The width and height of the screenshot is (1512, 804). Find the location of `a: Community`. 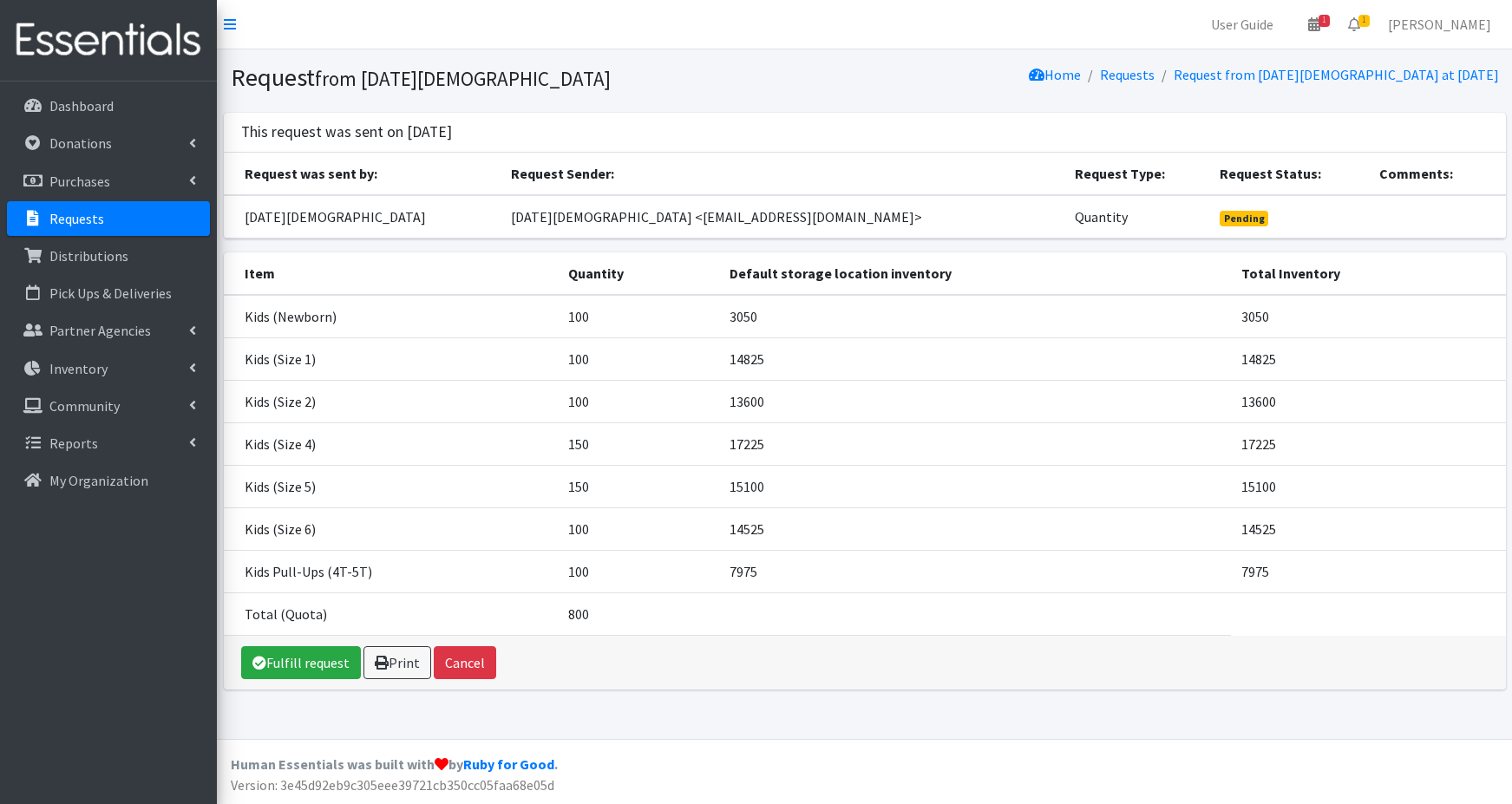

a: Community is located at coordinates (109, 406).